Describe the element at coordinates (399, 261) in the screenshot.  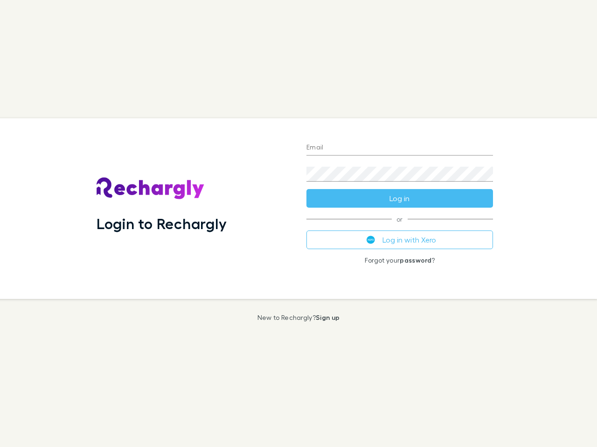
I see `p: Forgot your ?` at that location.